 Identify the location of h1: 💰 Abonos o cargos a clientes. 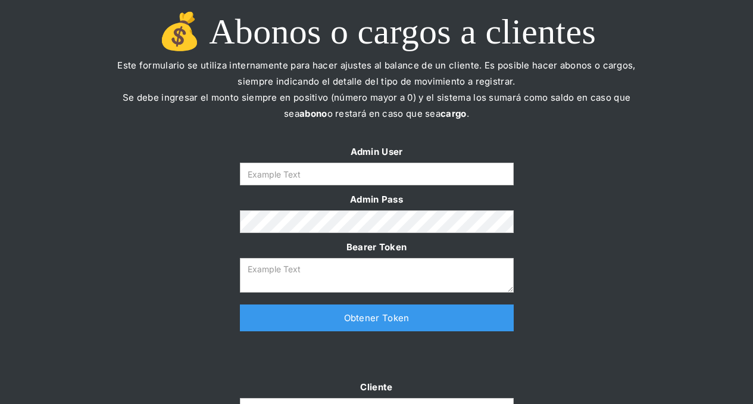
(377, 32).